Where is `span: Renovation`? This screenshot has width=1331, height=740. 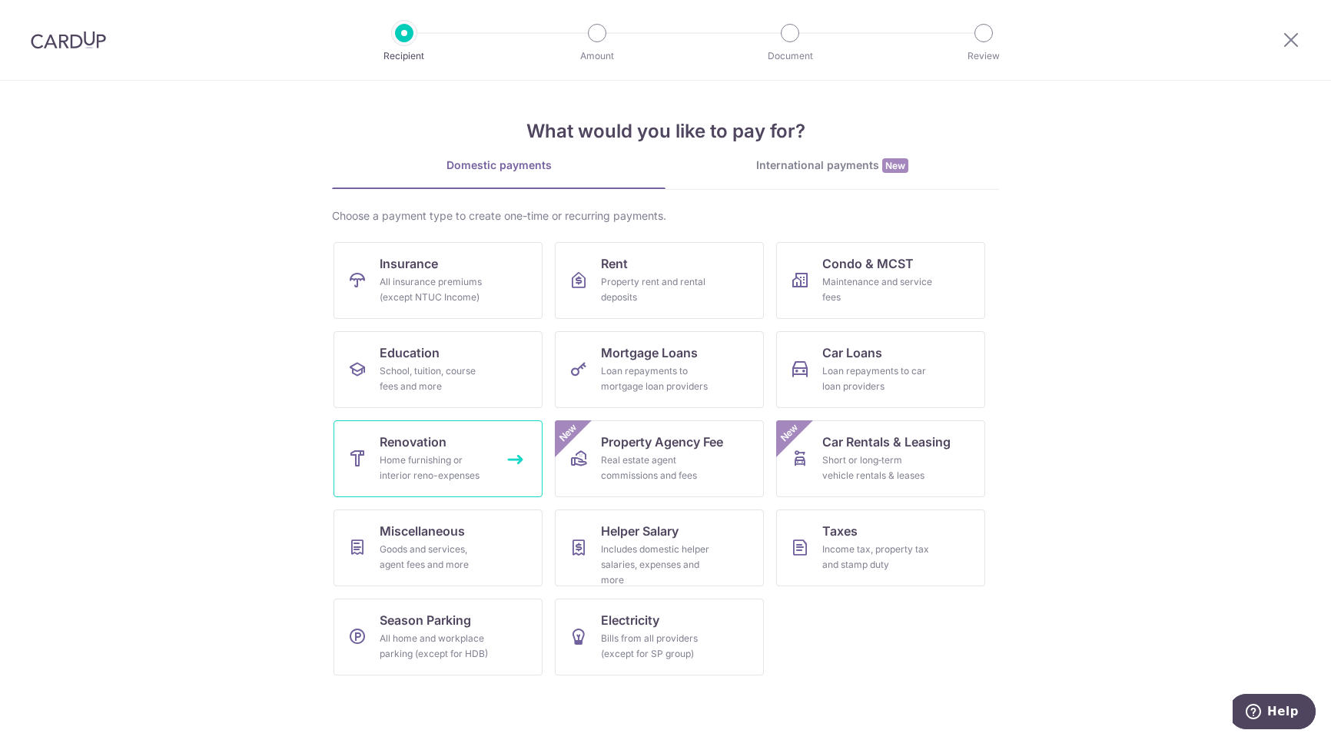 span: Renovation is located at coordinates (413, 442).